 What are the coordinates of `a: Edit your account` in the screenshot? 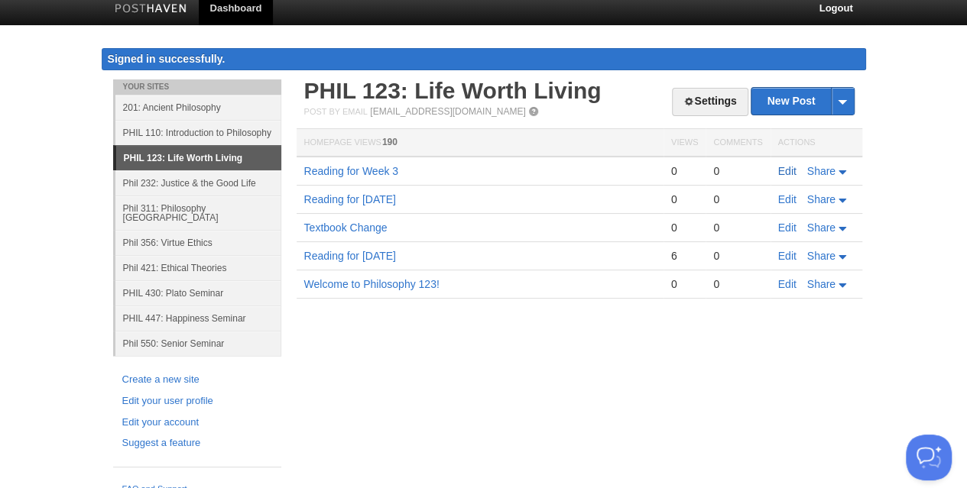 It's located at (197, 423).